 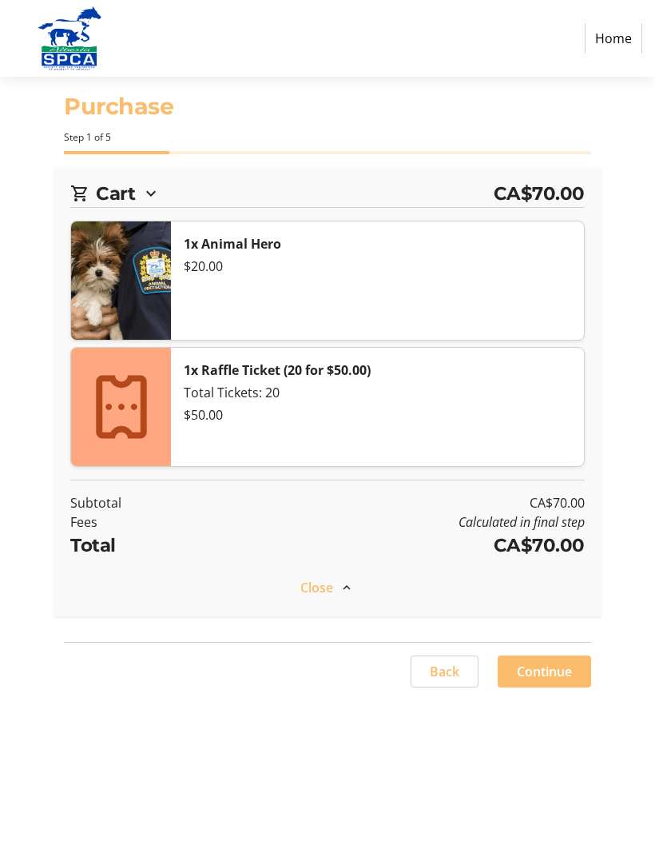 I want to click on td: Calculated in final step, so click(x=402, y=522).